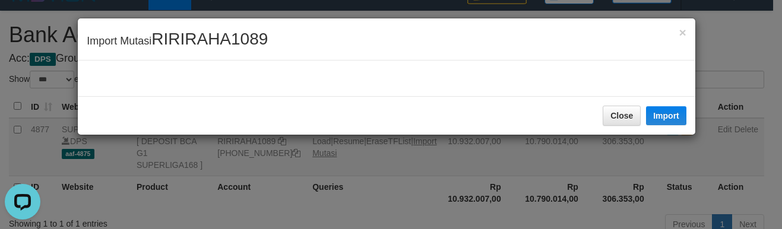 This screenshot has width=782, height=229. I want to click on button: Open LiveChat chat widget, so click(23, 23).